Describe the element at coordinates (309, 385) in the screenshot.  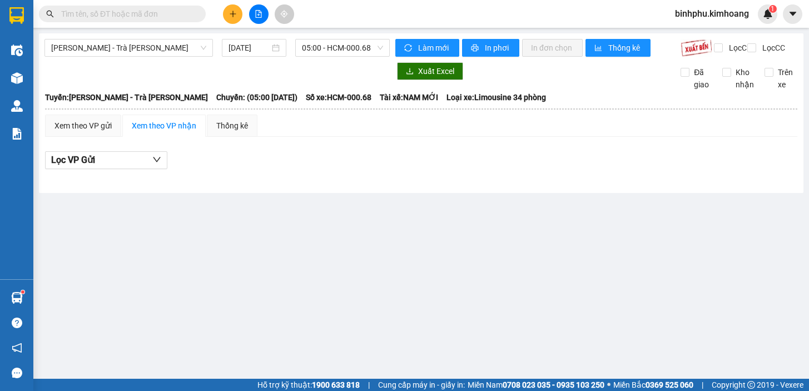
I see `span: Hỗ trợ kỹ thuật:` at that location.